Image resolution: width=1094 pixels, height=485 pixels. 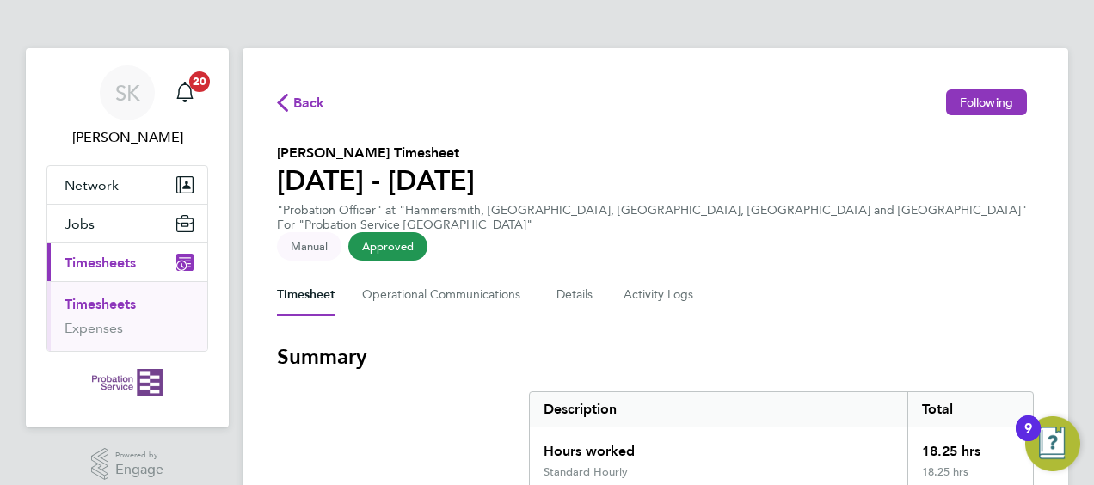 I want to click on div: Description, so click(x=718, y=409).